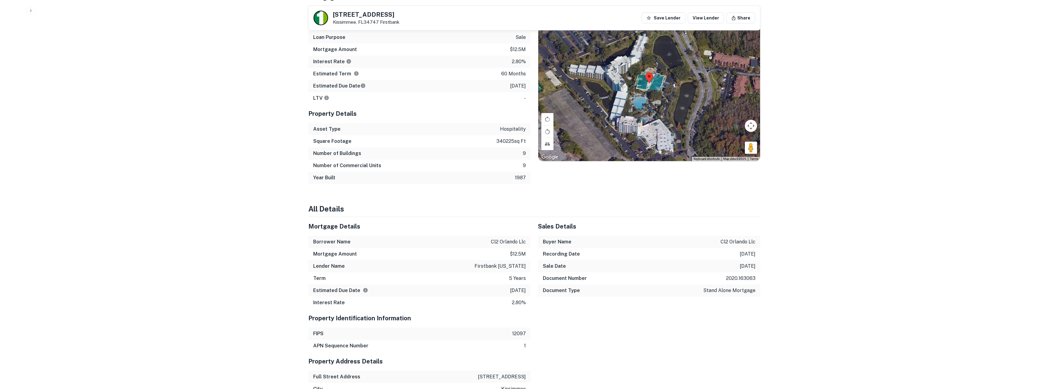 The width and height of the screenshot is (1038, 389). I want to click on h6: APN Sequence Number, so click(341, 346).